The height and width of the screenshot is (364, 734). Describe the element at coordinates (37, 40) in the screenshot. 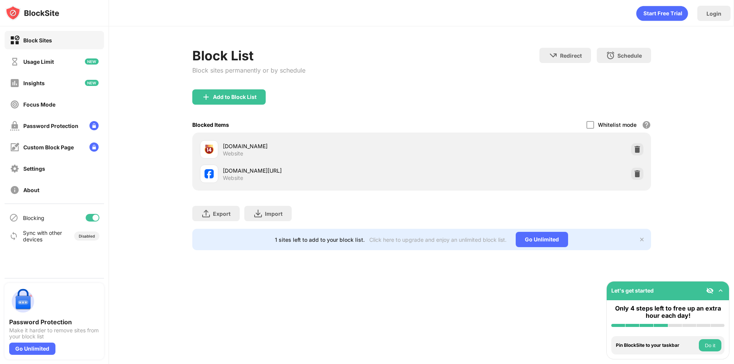

I see `div: Block Sites` at that location.